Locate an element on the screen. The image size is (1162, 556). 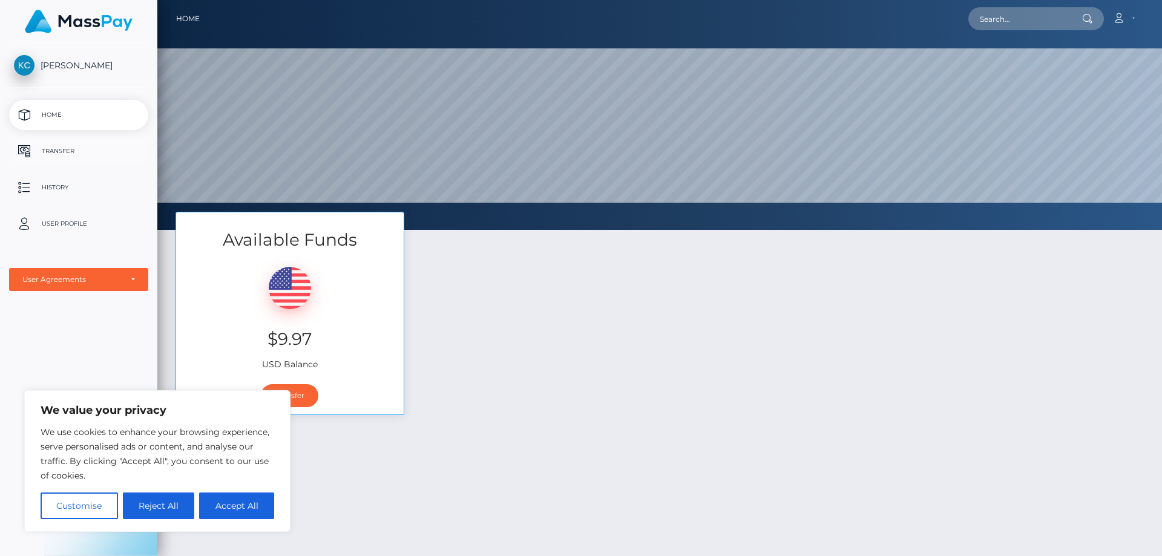
div: USD Balance is located at coordinates (290, 314).